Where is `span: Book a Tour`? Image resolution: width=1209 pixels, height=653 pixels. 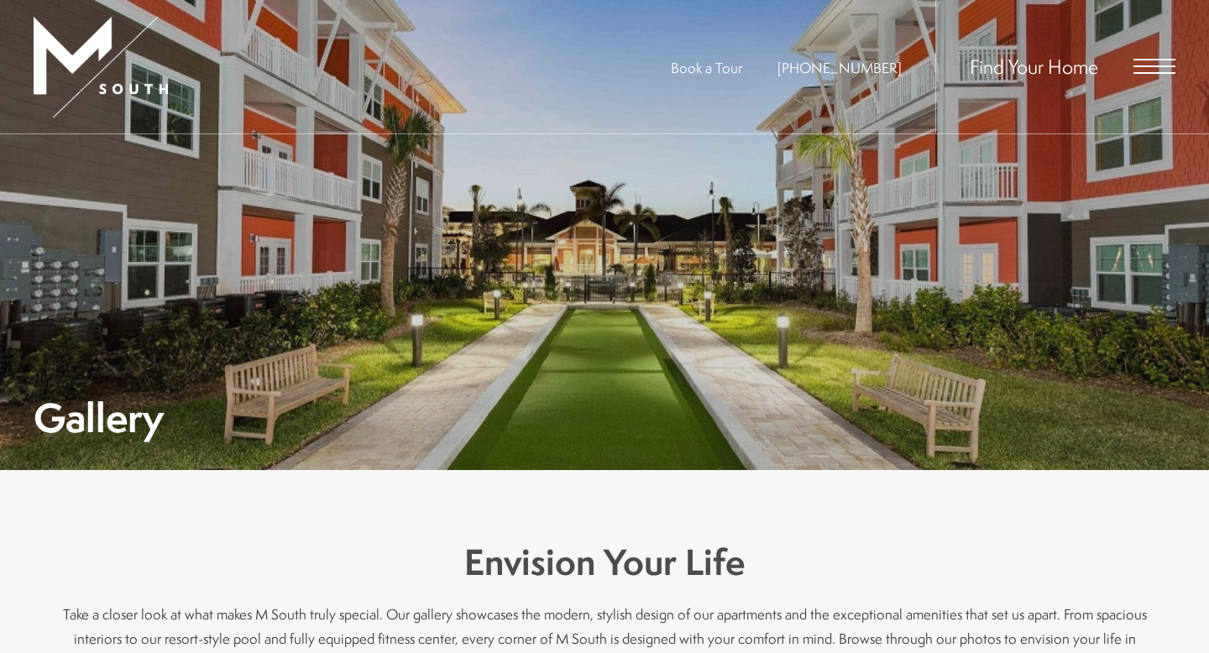
span: Book a Tour is located at coordinates (706, 67).